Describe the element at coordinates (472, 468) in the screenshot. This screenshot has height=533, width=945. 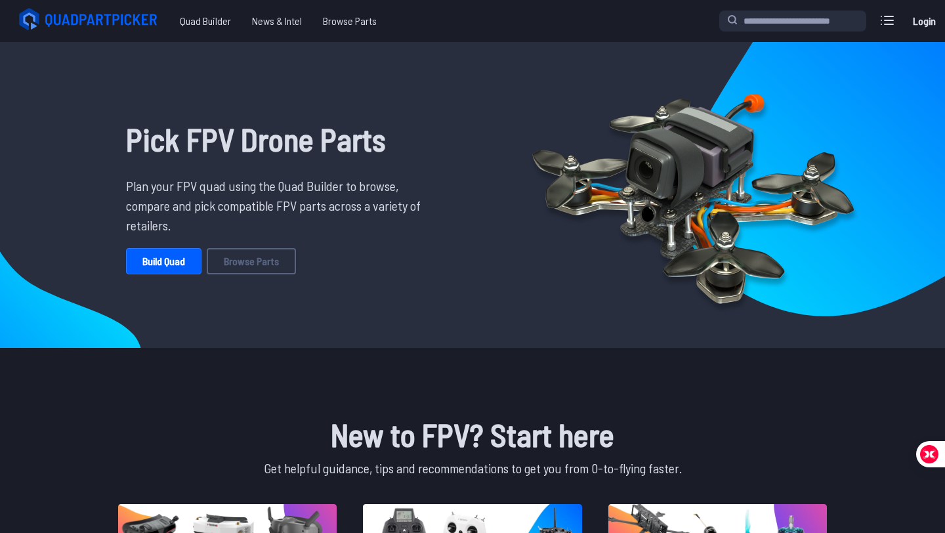
I see `p: Get helpful guidance, tips and recommendations to get you from 0-to-flying faster.` at that location.